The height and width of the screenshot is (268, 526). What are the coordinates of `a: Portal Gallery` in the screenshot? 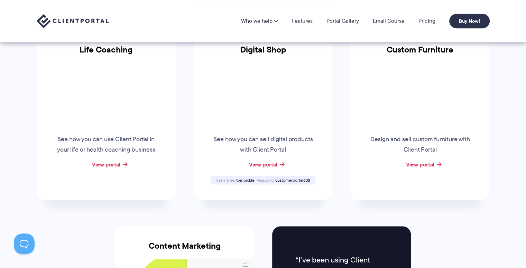 It's located at (342, 21).